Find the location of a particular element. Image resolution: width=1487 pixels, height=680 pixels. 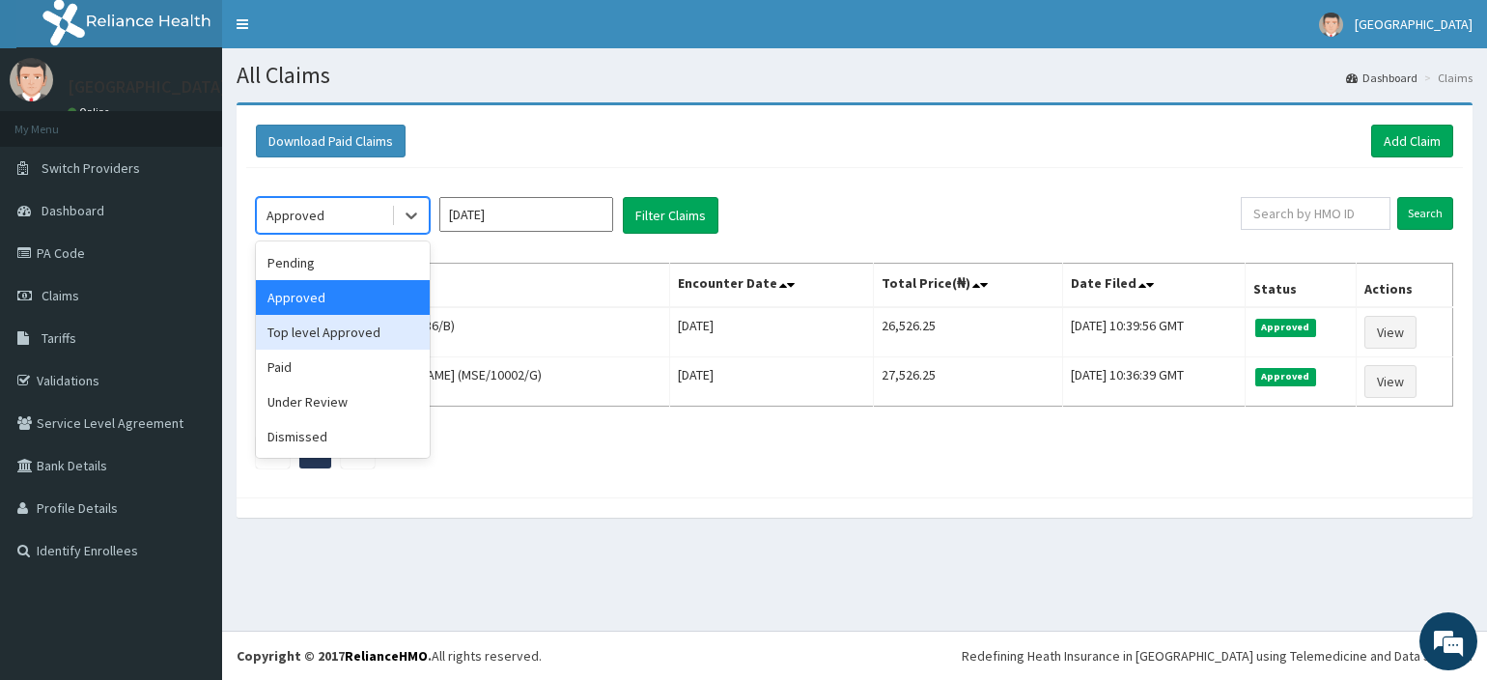

input: Select Month and Year is located at coordinates (526, 214).